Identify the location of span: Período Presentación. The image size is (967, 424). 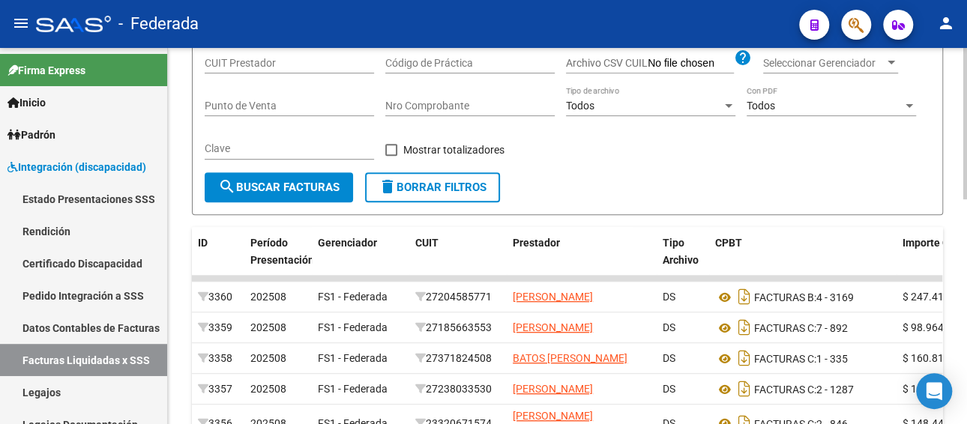
(282, 251).